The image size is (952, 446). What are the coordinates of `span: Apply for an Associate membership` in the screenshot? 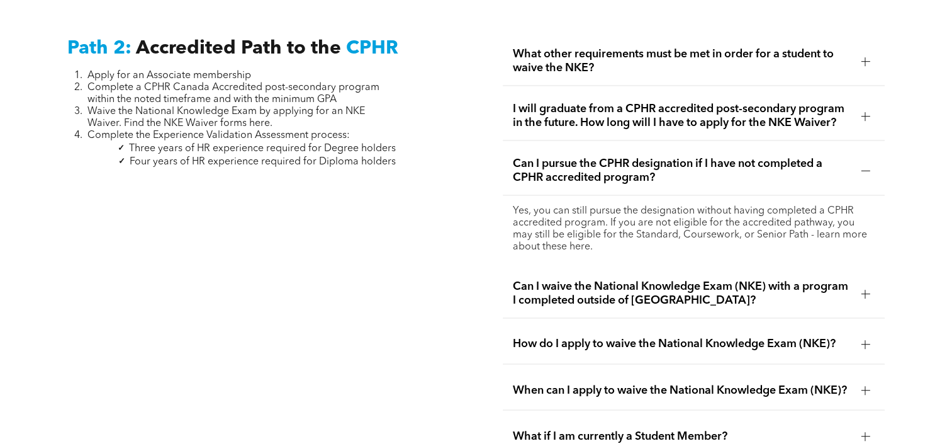 It's located at (169, 76).